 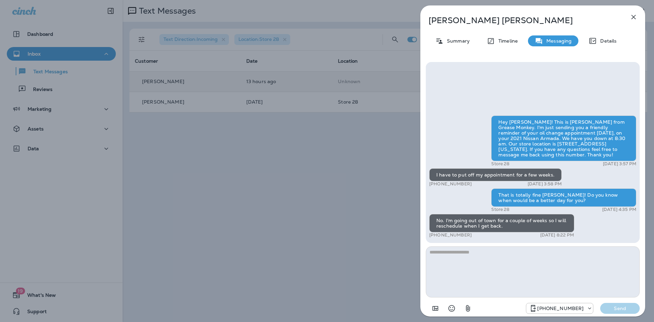 I want to click on p: Messaging, so click(x=558, y=41).